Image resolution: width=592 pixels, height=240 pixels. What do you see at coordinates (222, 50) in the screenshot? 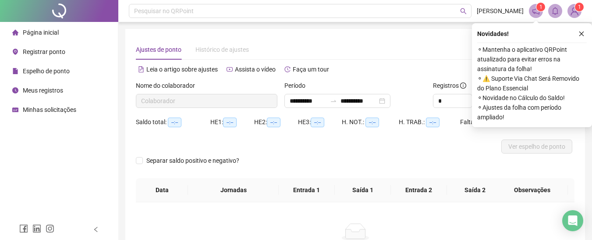
I see `span: Histórico de ajustes` at bounding box center [222, 50].